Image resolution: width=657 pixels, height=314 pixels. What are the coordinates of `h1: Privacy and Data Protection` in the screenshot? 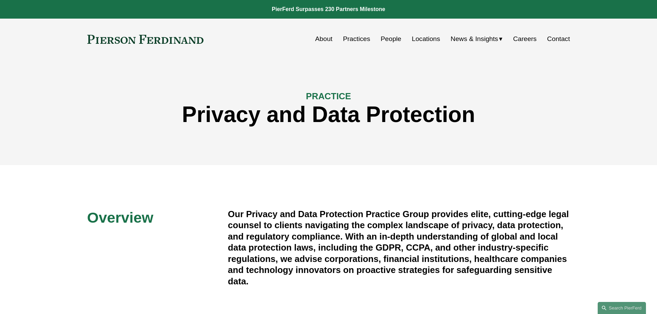 It's located at (329, 115).